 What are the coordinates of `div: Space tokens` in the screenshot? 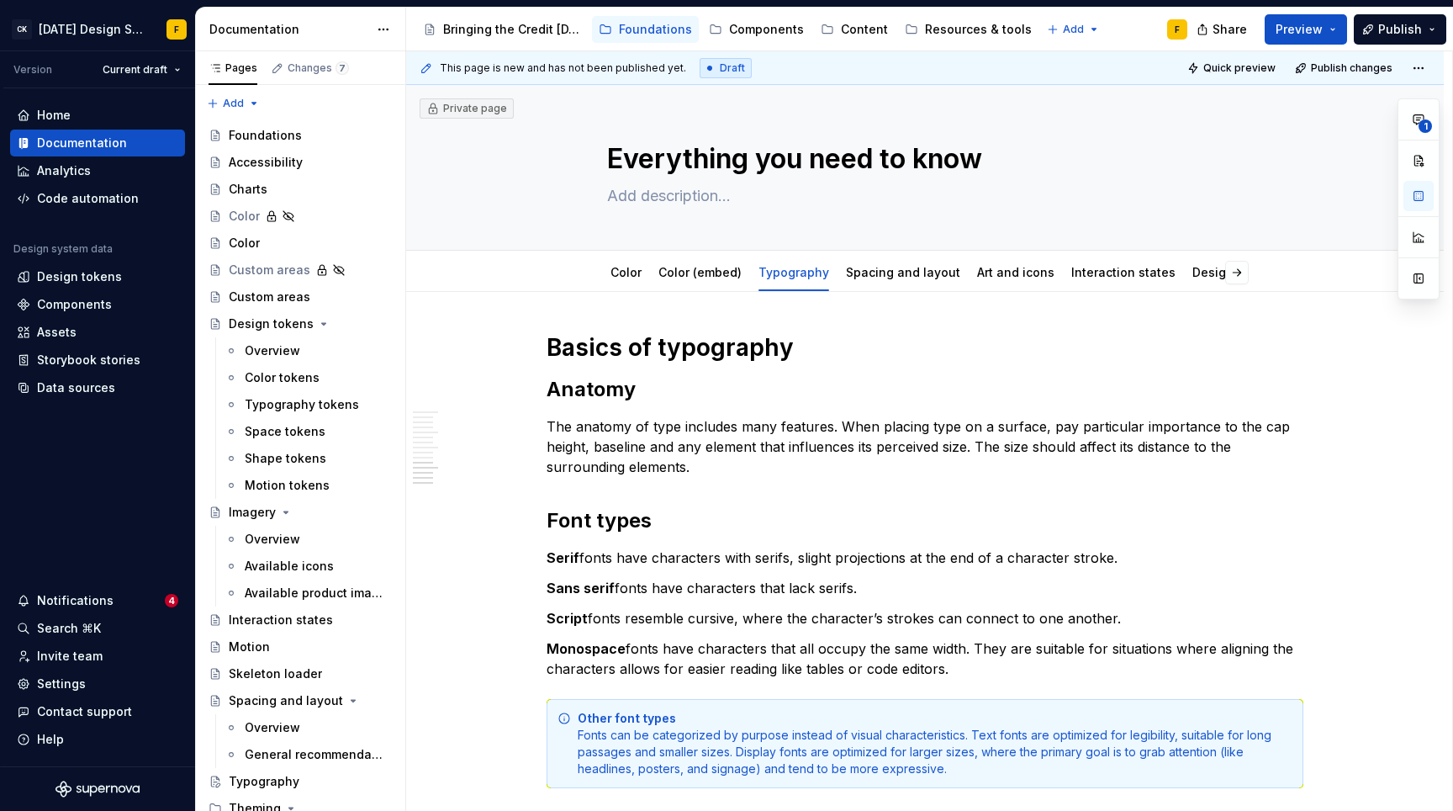 It's located at (285, 431).